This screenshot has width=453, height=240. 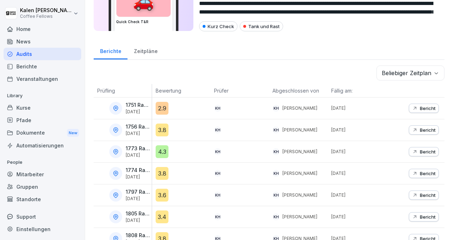 What do you see at coordinates (42, 145) in the screenshot?
I see `div: Automatisierungen` at bounding box center [42, 145].